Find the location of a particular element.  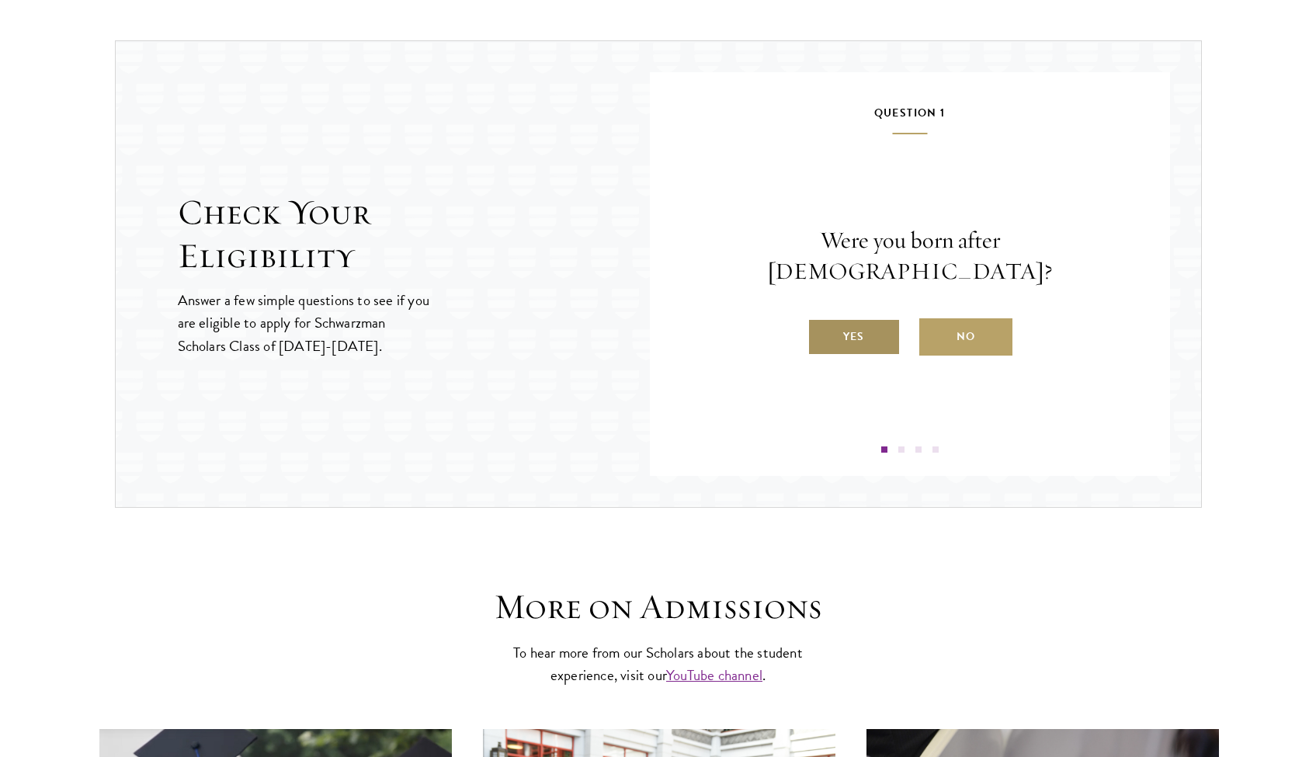

label: No is located at coordinates (966, 337).